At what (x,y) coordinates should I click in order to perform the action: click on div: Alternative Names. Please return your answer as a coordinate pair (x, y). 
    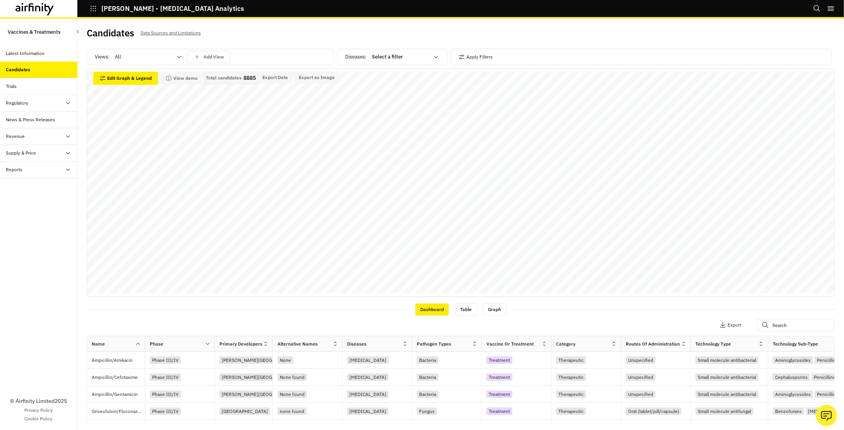
    Looking at the image, I should click on (298, 344).